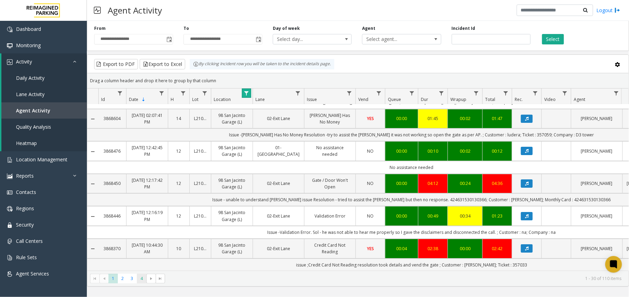 The width and height of the screenshot is (629, 297). I want to click on a: Credit Card Not Reading, so click(330, 249).